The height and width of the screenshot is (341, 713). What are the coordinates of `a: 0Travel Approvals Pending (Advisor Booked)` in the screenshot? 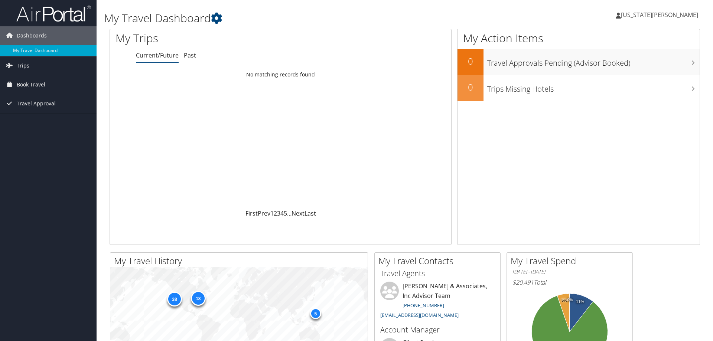 It's located at (579, 62).